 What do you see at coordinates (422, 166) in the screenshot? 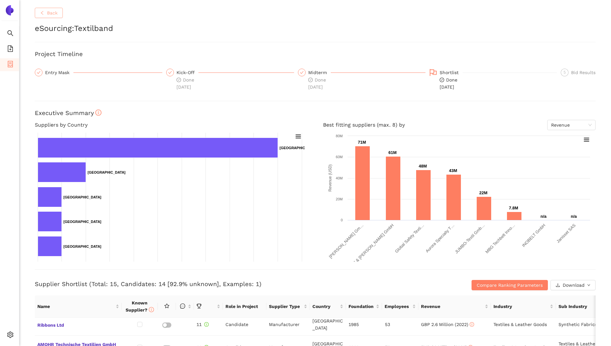
I see `text: 48M` at bounding box center [422, 166].